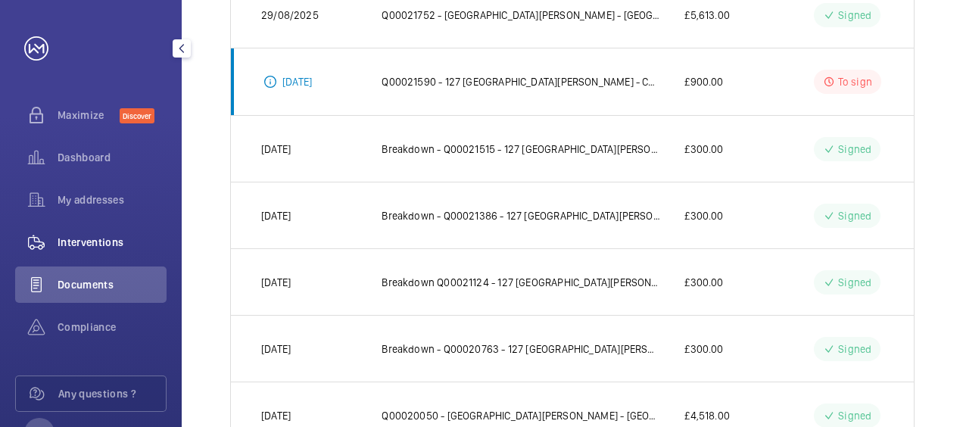 The height and width of the screenshot is (427, 963). What do you see at coordinates (112, 242) in the screenshot?
I see `span: Interventions` at bounding box center [112, 242].